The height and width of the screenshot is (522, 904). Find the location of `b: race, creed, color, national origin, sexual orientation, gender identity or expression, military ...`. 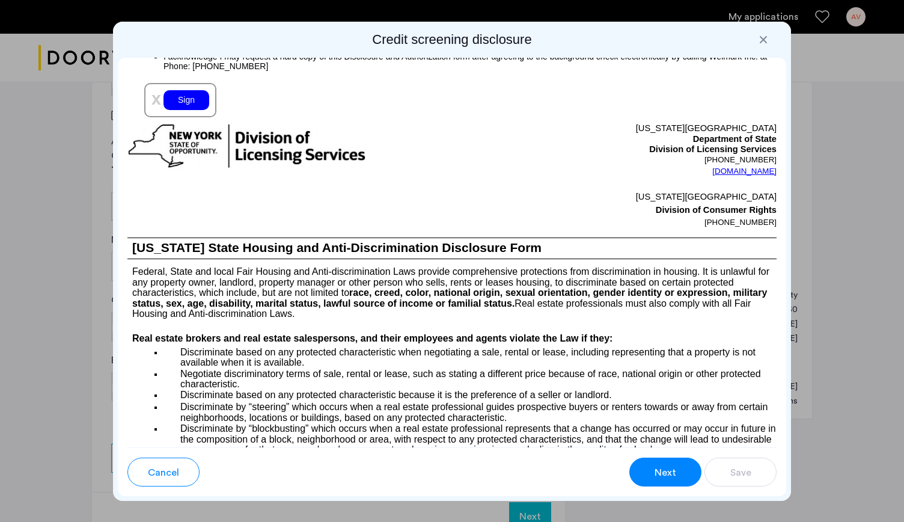

b: race, creed, color, national origin, sexual orientation, gender identity or expression, military ... is located at coordinates (450, 297).